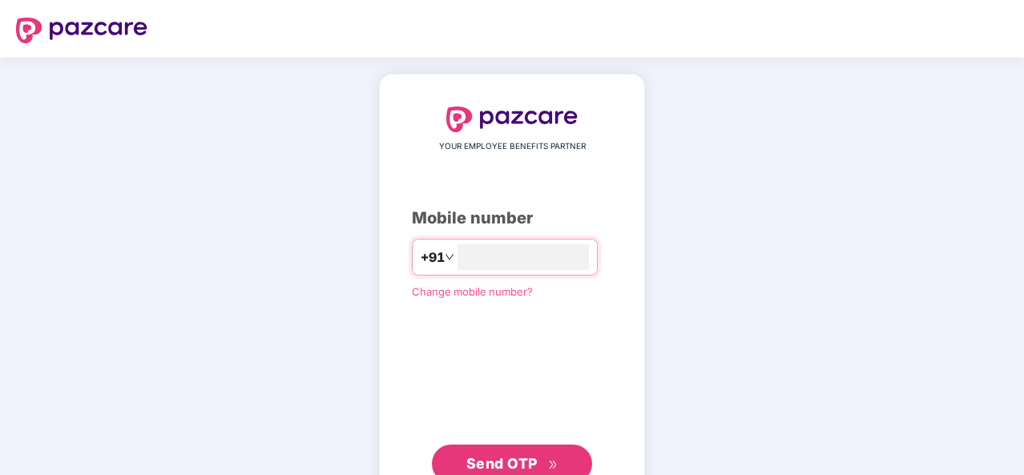 This screenshot has height=475, width=1024. What do you see at coordinates (512, 147) in the screenshot?
I see `span: YOUR EMPLOYEE BENEFITS PARTNER` at bounding box center [512, 147].